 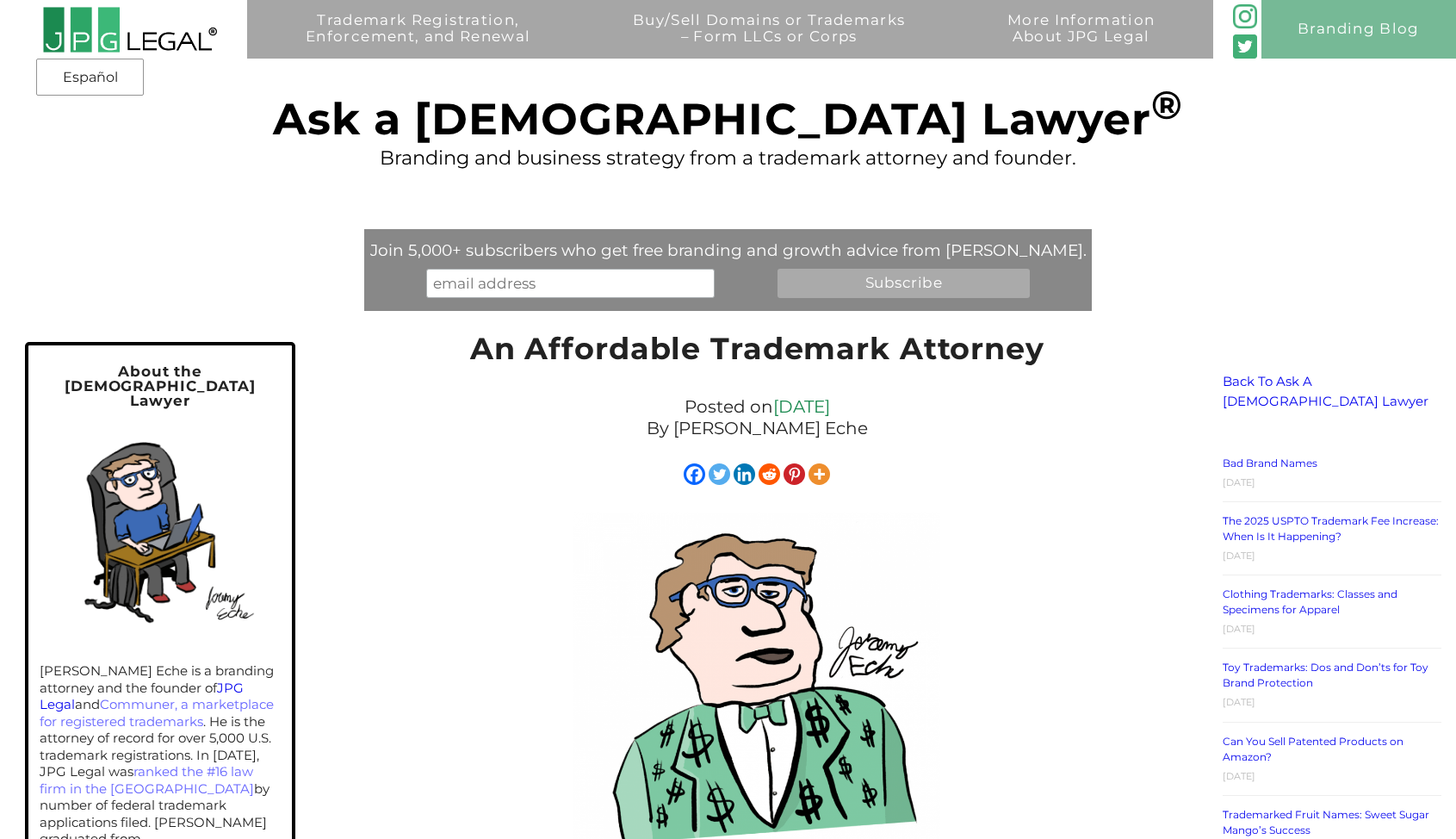 I want to click on a: Clothing Trademarks: Classes and Specimens for Apparel, so click(x=1310, y=601).